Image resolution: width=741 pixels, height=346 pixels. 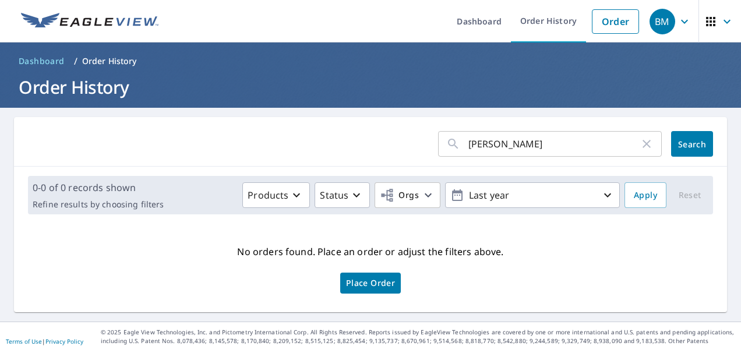 What do you see at coordinates (554, 144) in the screenshot?
I see `input: Address, Report #, Claim ID, etc.` at bounding box center [554, 144].